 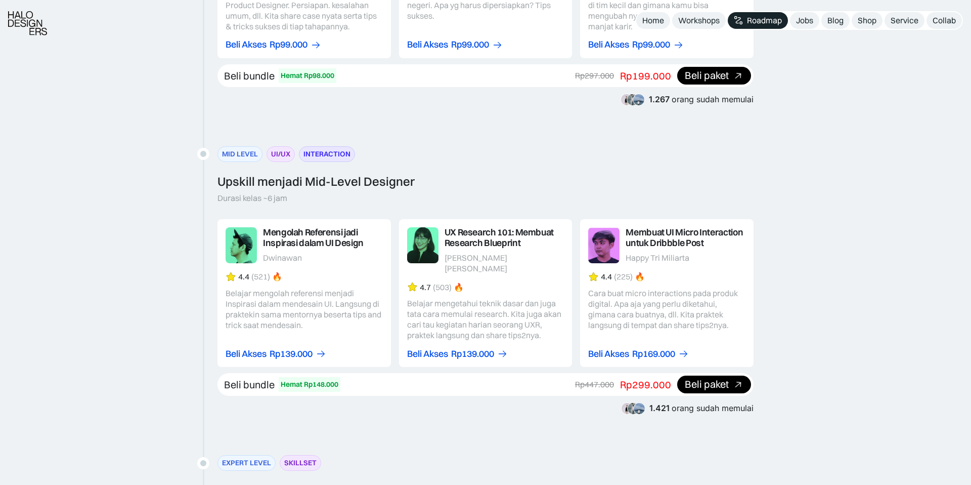 What do you see at coordinates (638, 354) in the screenshot?
I see `a: Beli AksesRp169.000` at bounding box center [638, 354].